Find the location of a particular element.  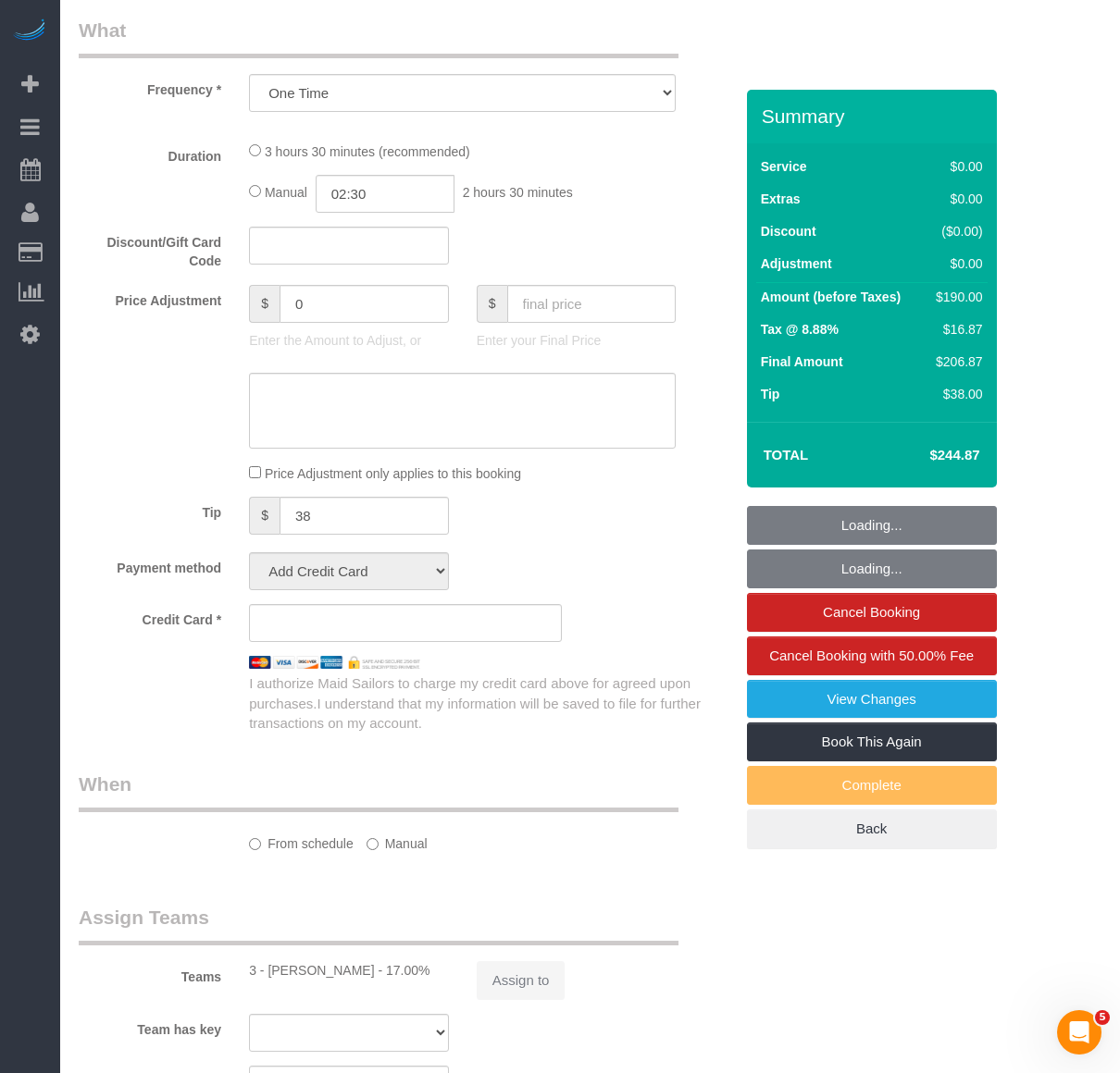

label: Payment method is located at coordinates (150, 564).